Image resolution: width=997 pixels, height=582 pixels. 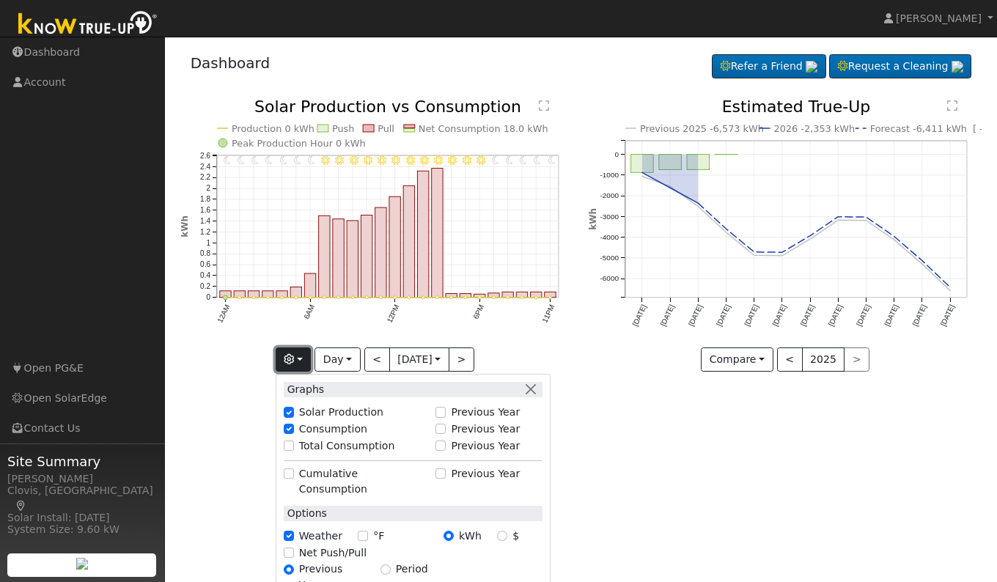 I want to click on input: Consumption, so click(x=289, y=429).